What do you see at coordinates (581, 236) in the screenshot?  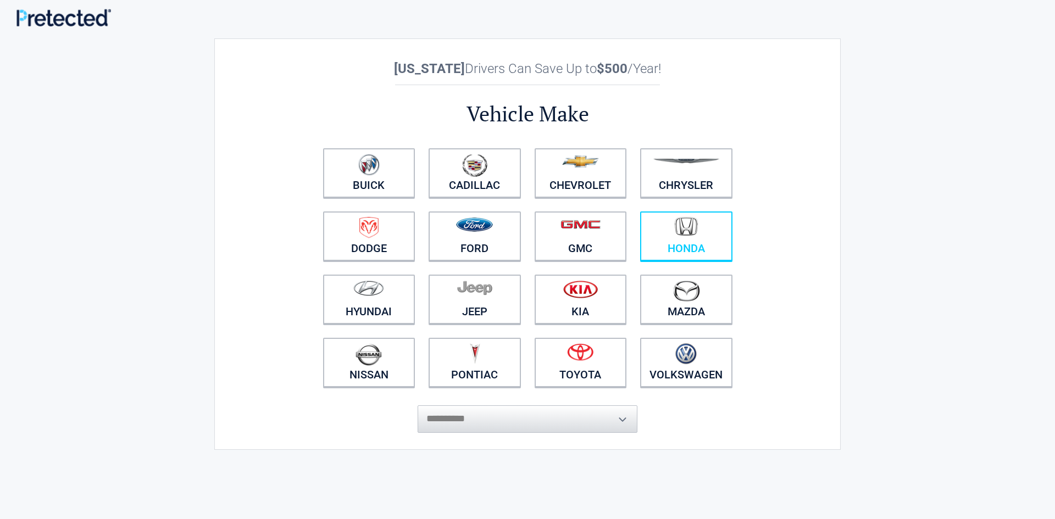 I see `a: GMC` at bounding box center [581, 236].